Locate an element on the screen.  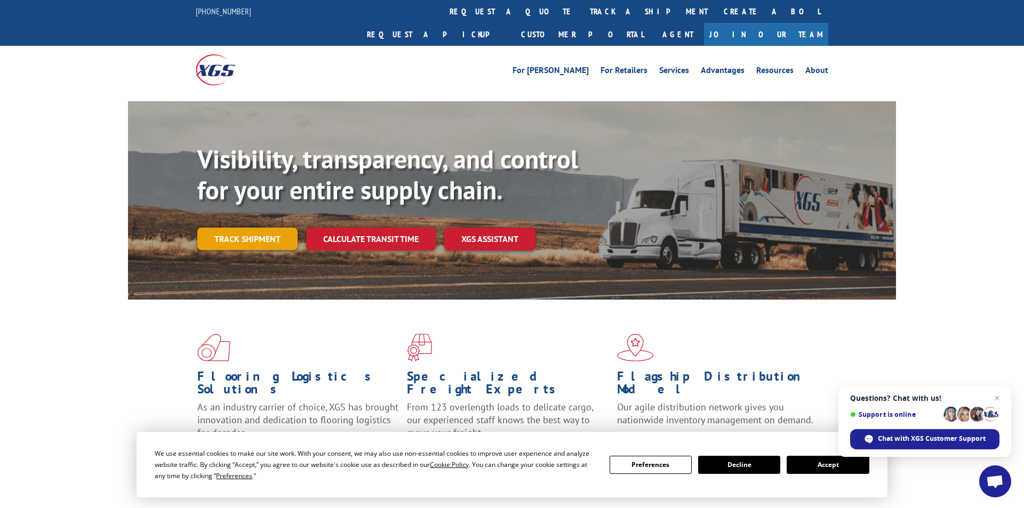
span: Our agile distribution network gives you nationwide inventory management on demand. is located at coordinates (715, 413).